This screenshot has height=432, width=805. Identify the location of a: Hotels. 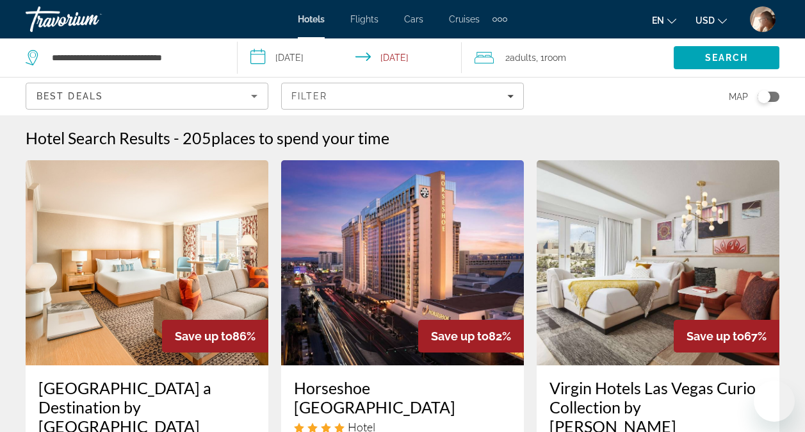
(311, 19).